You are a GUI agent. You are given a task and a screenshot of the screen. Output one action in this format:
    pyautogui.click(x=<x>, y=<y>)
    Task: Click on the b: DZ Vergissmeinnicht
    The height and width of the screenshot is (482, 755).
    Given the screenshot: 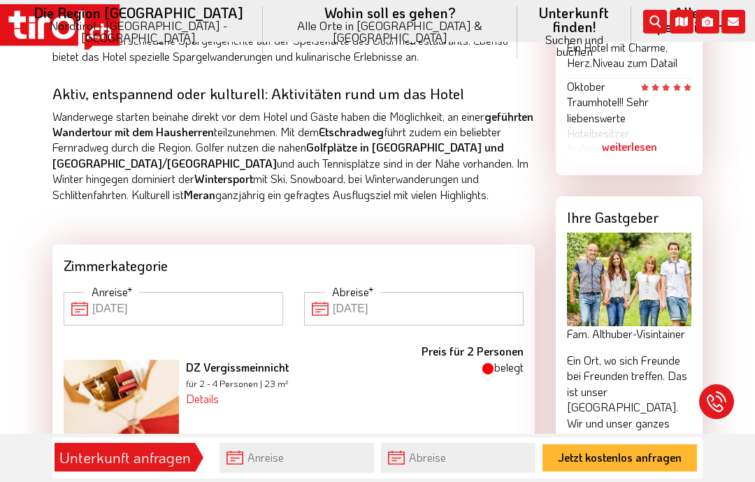 What is the action you would take?
    pyautogui.click(x=237, y=367)
    